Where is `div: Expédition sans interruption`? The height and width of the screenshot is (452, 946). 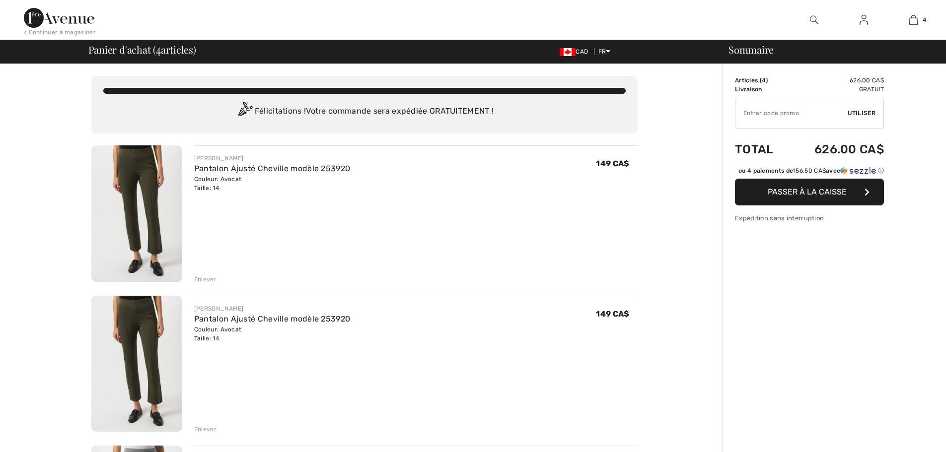
div: Expédition sans interruption is located at coordinates (809, 218).